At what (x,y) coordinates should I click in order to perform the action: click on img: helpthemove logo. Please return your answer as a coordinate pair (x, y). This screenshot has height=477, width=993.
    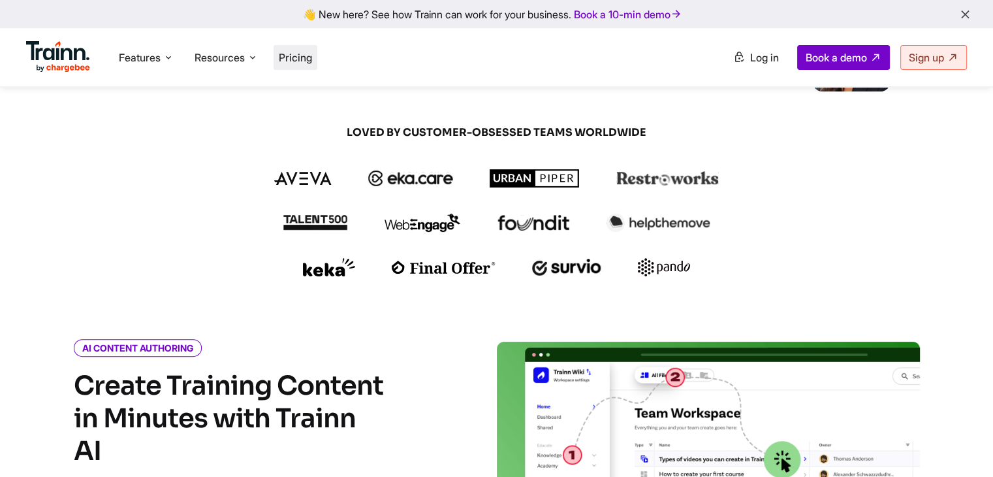
    Looking at the image, I should click on (658, 223).